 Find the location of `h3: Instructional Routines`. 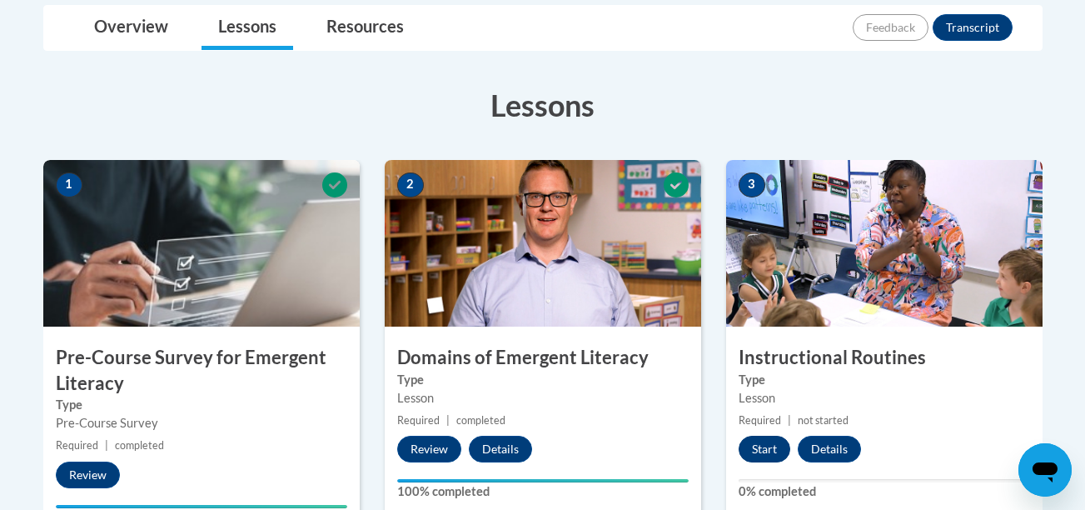

h3: Instructional Routines is located at coordinates (885, 357).